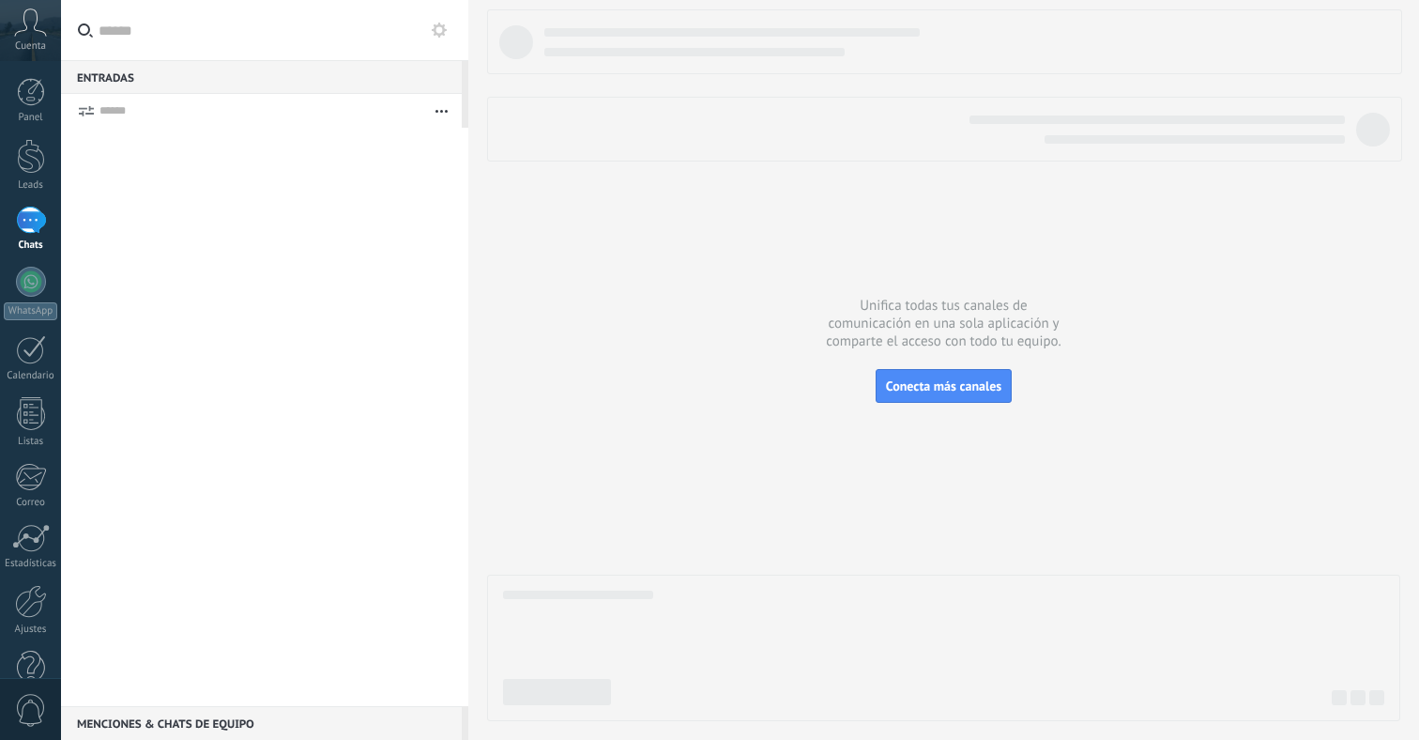  What do you see at coordinates (943, 386) in the screenshot?
I see `button: Conecta más canales` at bounding box center [943, 386].